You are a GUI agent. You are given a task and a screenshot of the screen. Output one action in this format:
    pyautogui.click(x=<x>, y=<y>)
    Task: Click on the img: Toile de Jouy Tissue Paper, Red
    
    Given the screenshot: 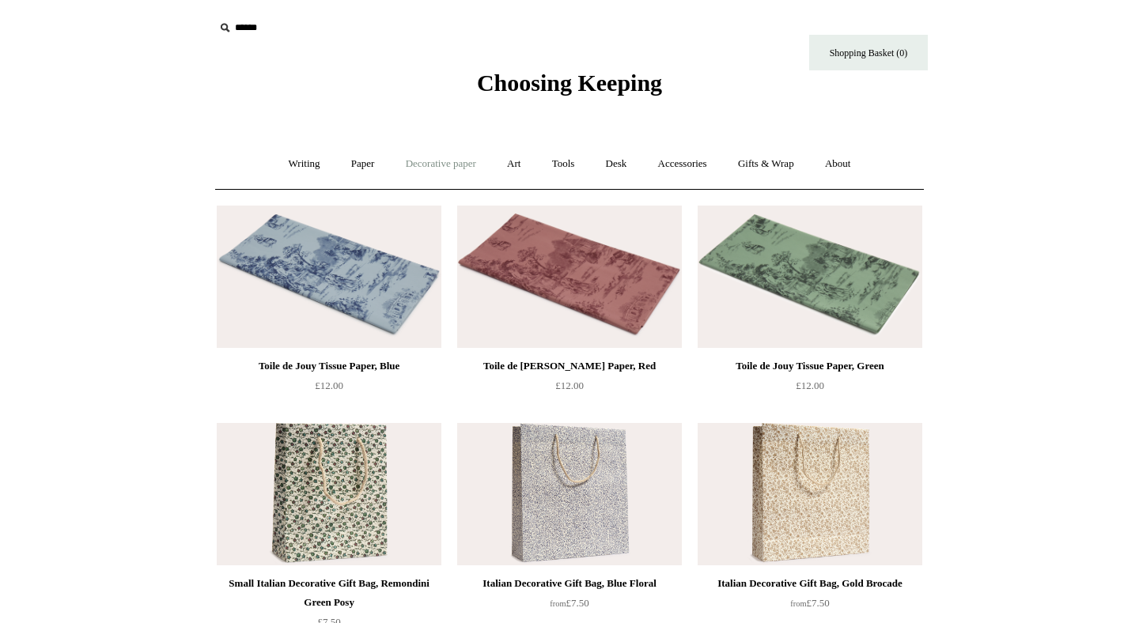 What is the action you would take?
    pyautogui.click(x=570, y=277)
    